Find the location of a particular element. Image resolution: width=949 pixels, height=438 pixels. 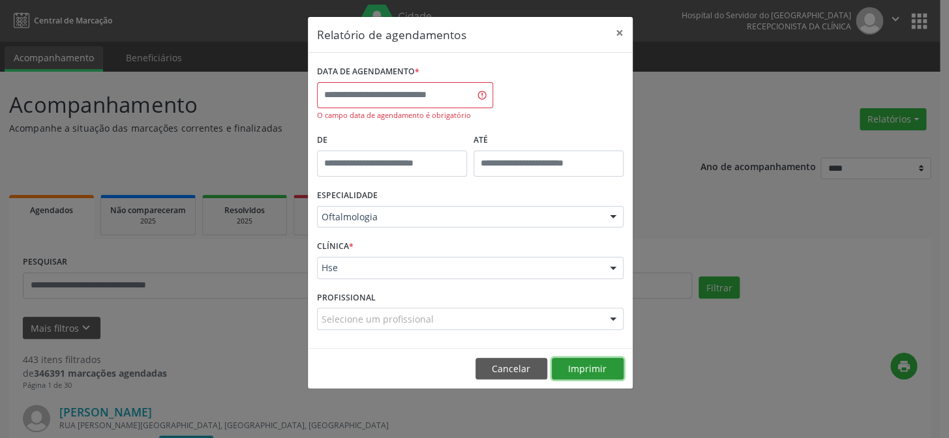

span: Selecione um profissional is located at coordinates (378, 319).